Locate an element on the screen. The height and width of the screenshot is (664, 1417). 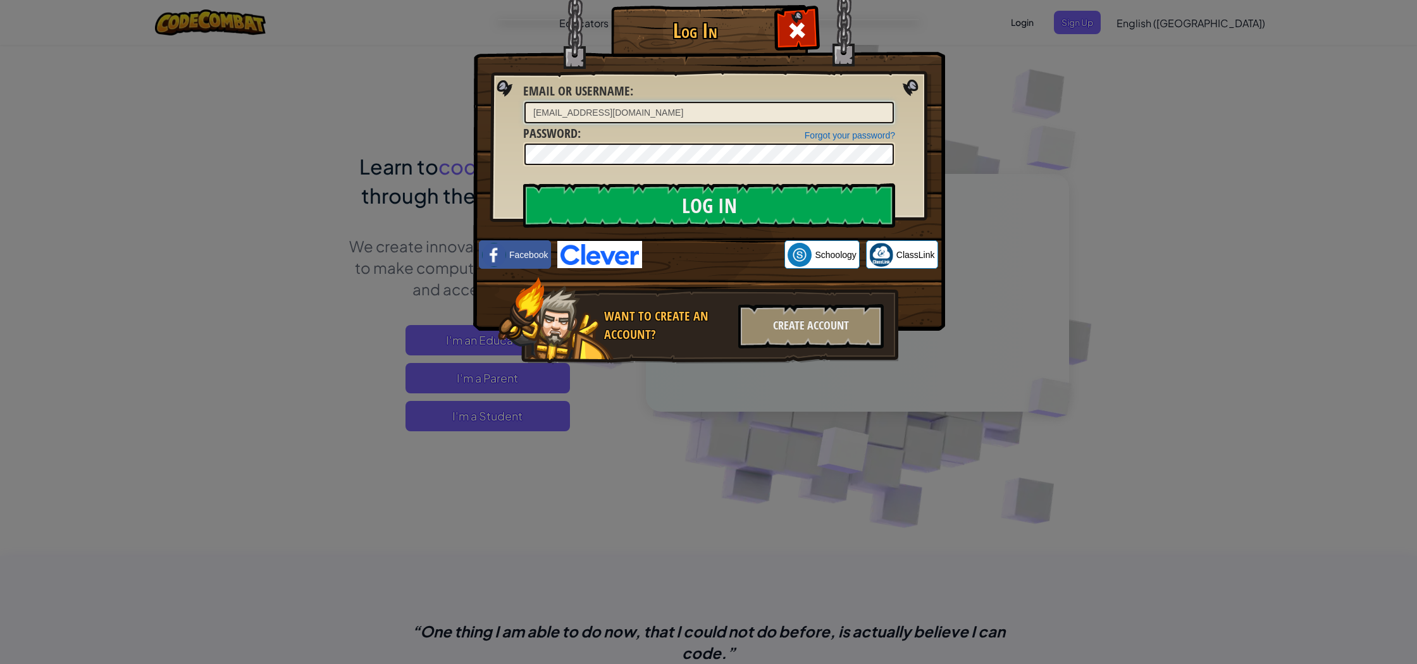
span: Schoology is located at coordinates (835, 255).